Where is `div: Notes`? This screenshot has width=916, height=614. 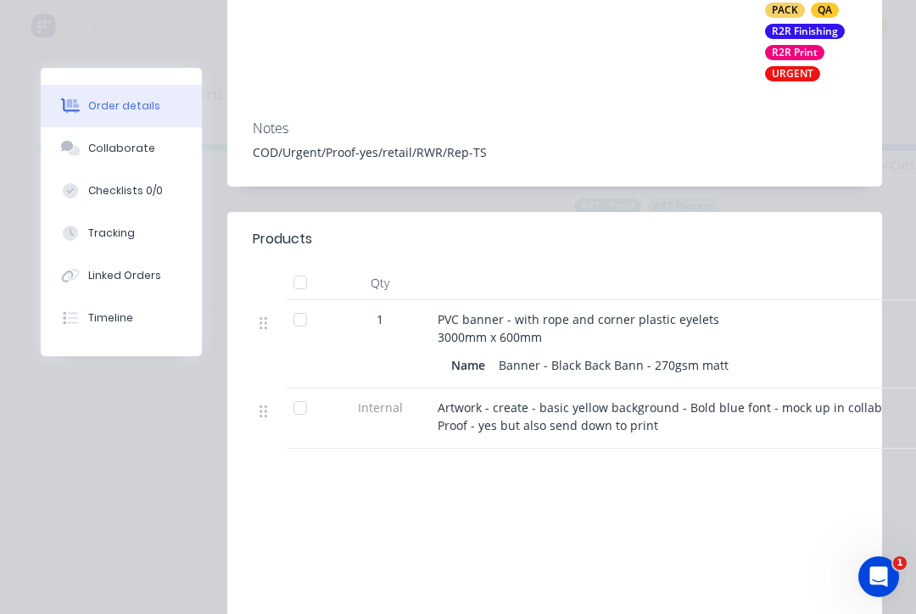
div: Notes is located at coordinates (555, 128).